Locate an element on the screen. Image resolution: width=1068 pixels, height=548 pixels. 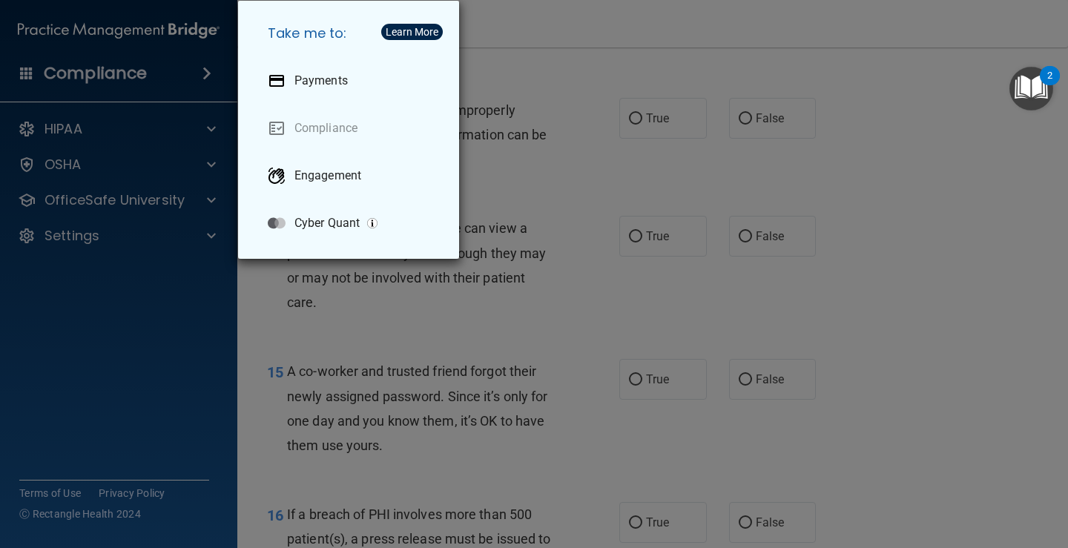
a: Payments is located at coordinates (352, 81).